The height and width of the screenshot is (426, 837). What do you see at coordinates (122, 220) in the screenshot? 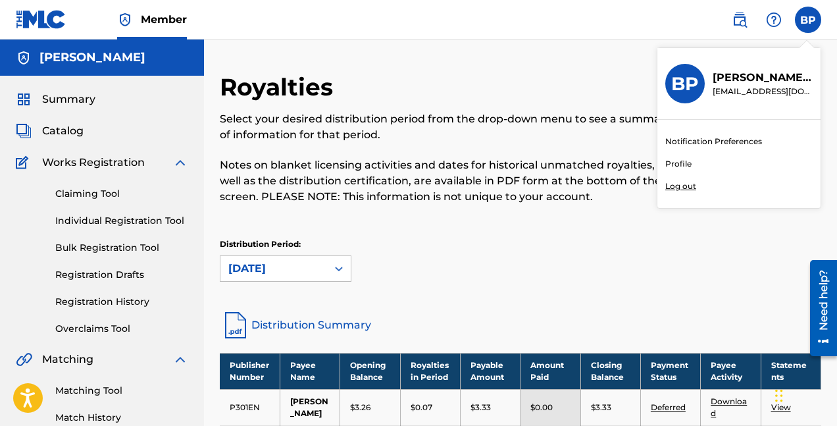
I see `a: Individual Registration Tool` at bounding box center [122, 220].